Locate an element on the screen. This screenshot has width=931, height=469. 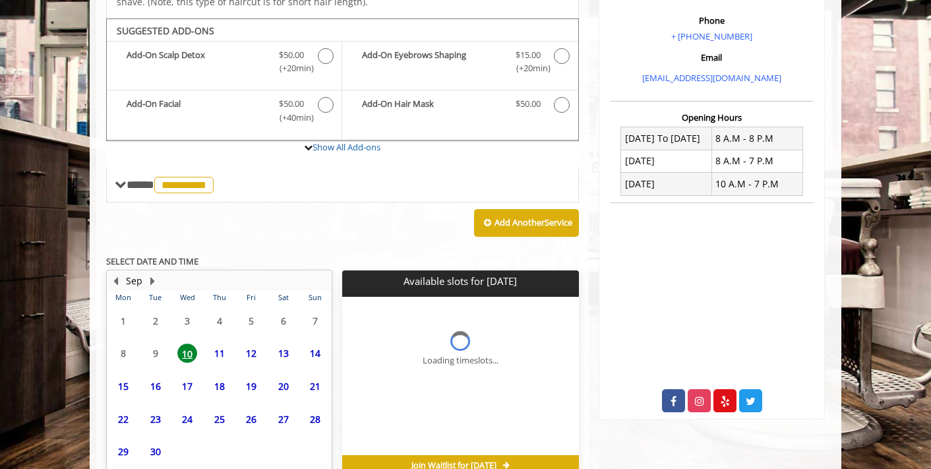
span: 22 is located at coordinates (123, 419).